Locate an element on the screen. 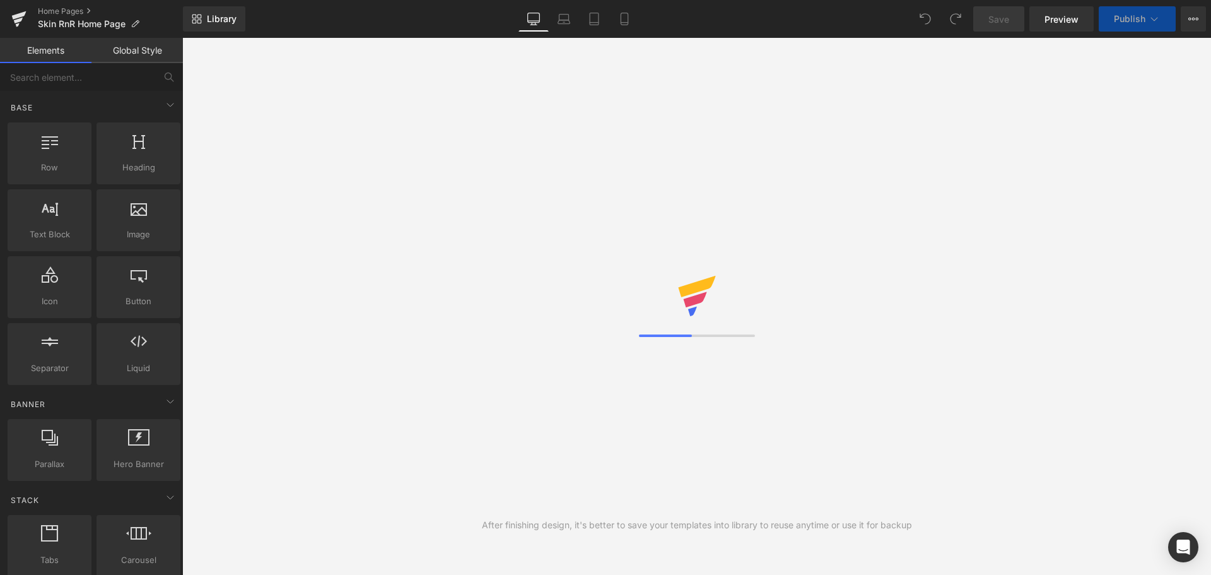  span: Stack is located at coordinates (25, 500).